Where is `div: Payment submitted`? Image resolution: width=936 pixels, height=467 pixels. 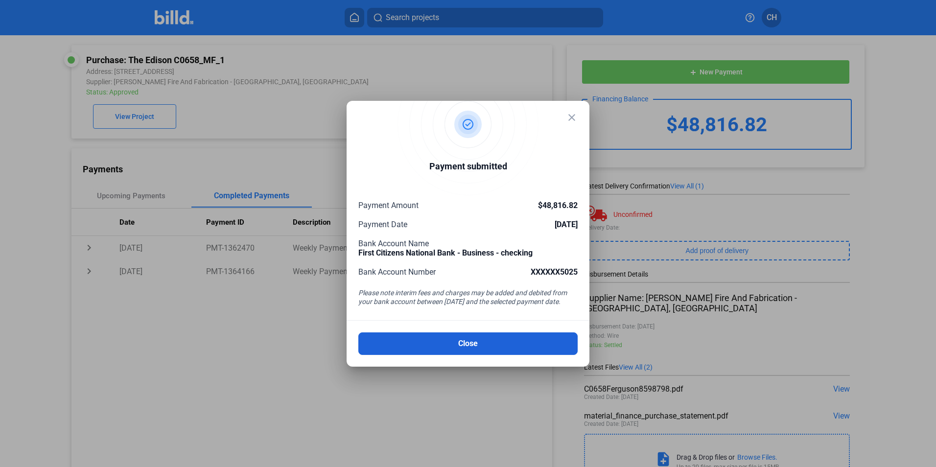
div: Payment submitted is located at coordinates (468, 167).